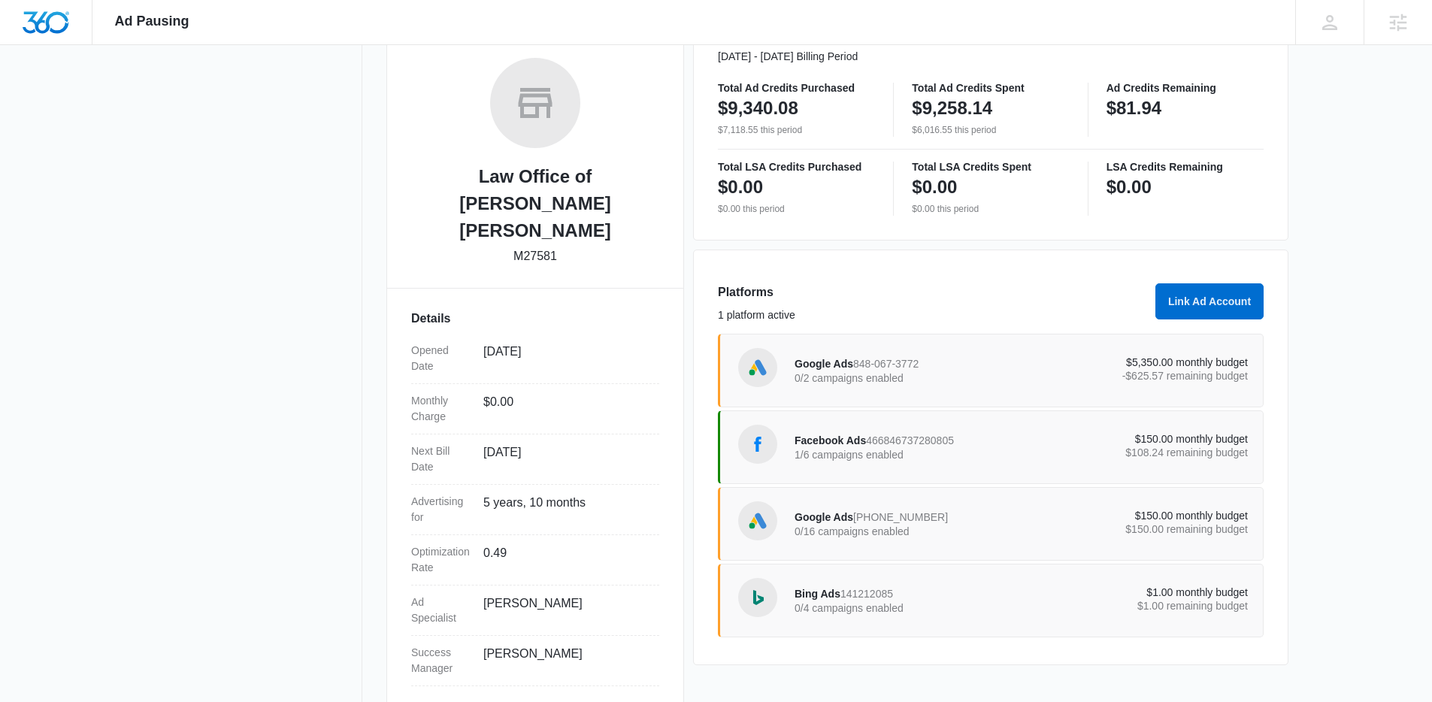 This screenshot has height=702, width=1432. What do you see at coordinates (991, 371) in the screenshot?
I see `a: Google AdsGoogle Ads848-067-37720/2 campaigns enabled$5,350.00 monthly budget-$625.57 remaining b...` at bounding box center [991, 371].